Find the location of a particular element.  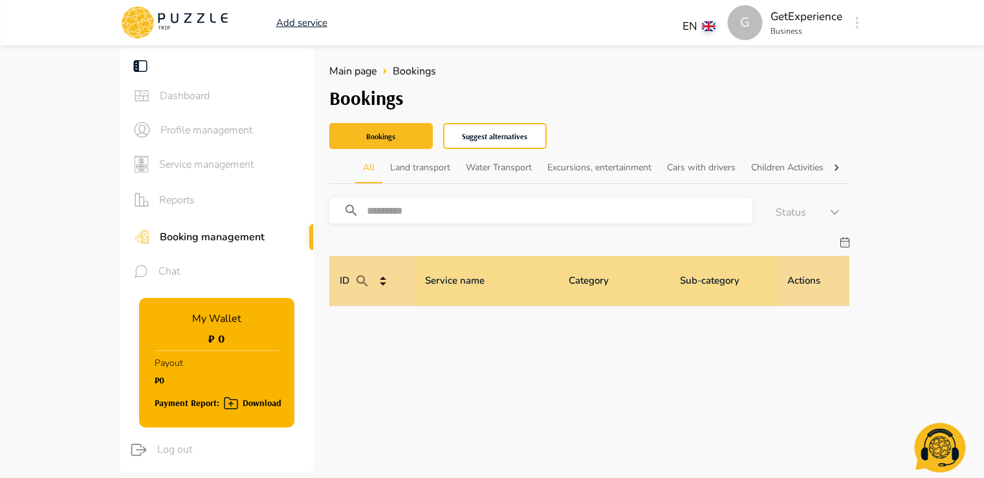

span: Log out is located at coordinates (230, 449).